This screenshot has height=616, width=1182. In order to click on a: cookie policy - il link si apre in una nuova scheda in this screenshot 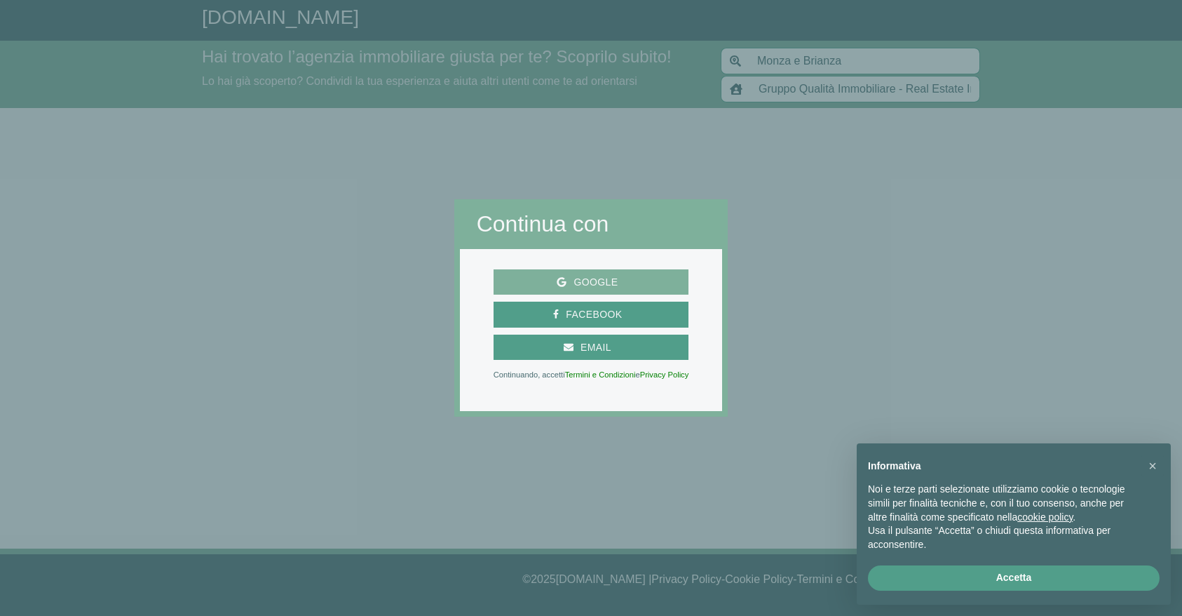, I will do `click(1045, 517)`.